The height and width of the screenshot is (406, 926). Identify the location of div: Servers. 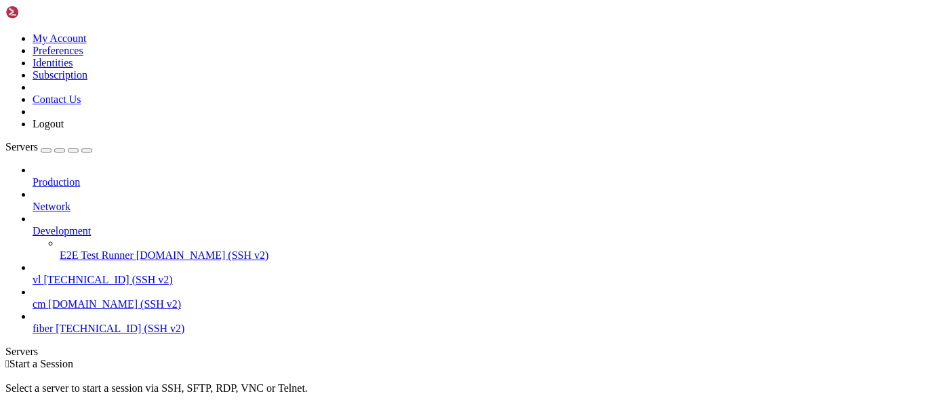
(463, 352).